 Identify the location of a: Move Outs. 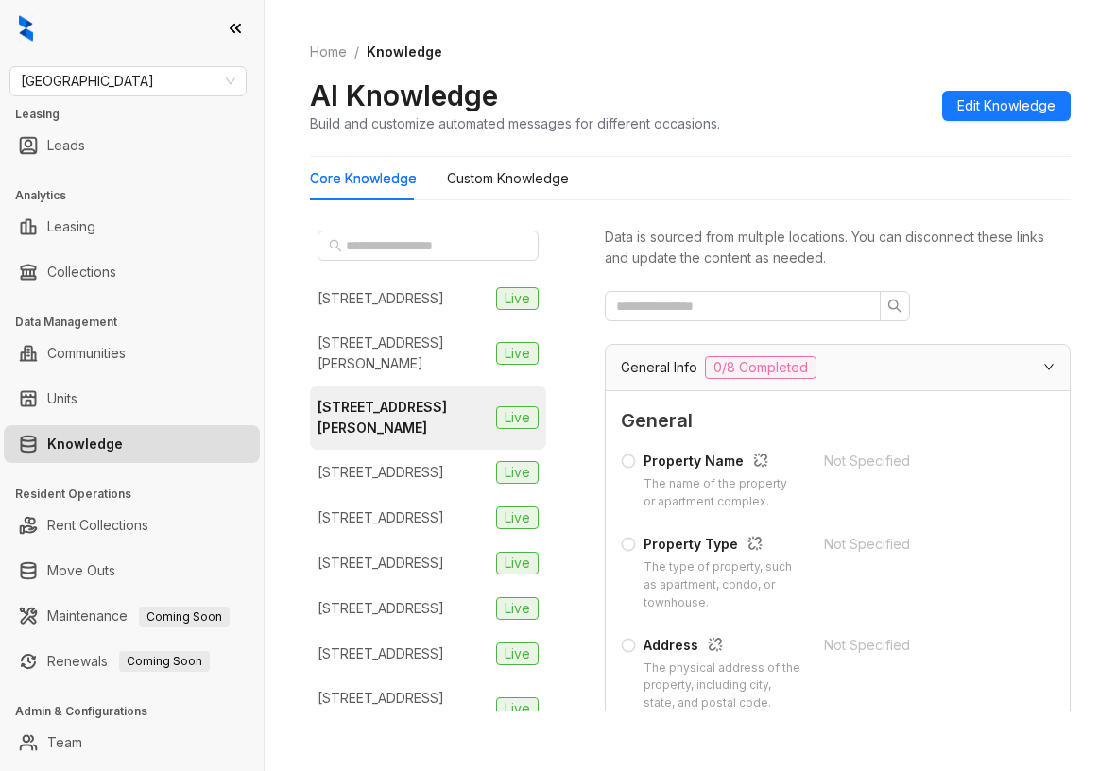
(81, 571).